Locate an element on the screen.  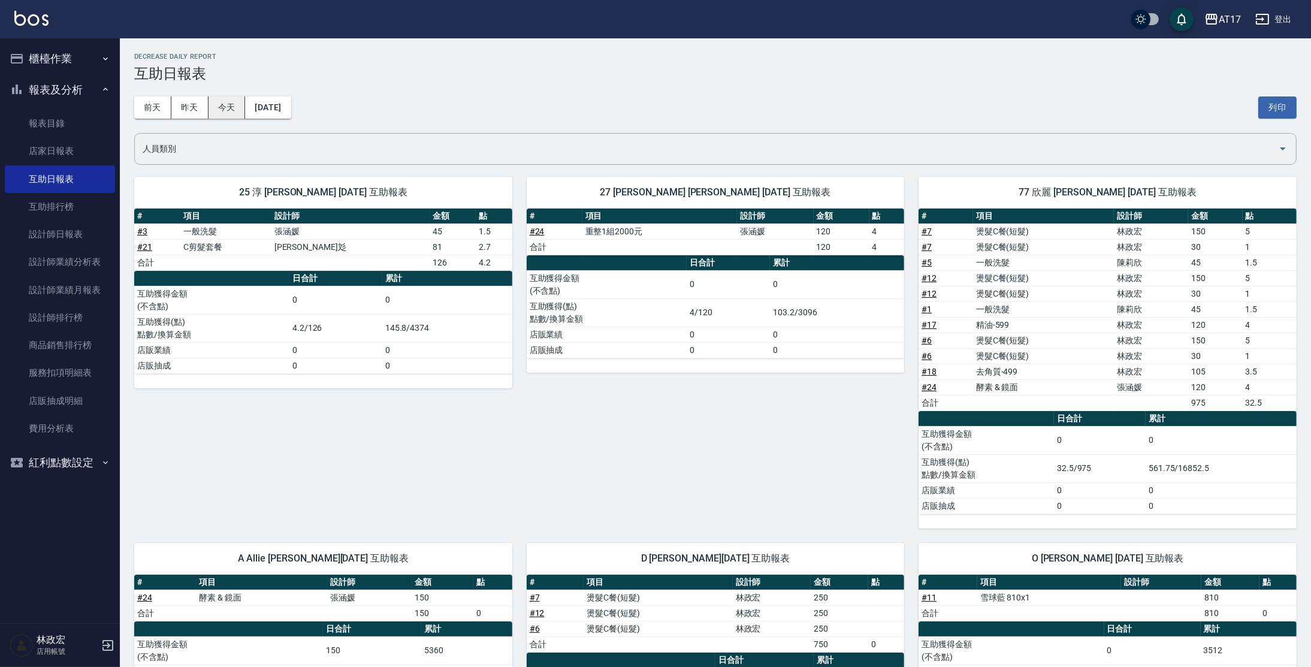
a: #1 is located at coordinates (926, 309).